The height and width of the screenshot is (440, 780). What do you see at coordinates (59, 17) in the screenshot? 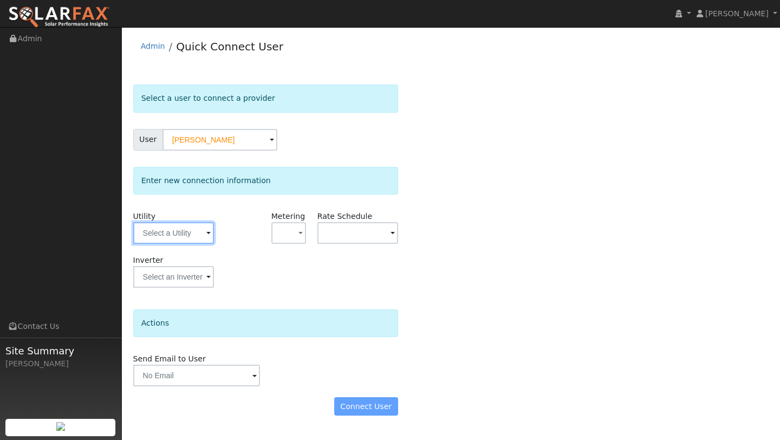
I see `img: SolarFax` at bounding box center [59, 17].